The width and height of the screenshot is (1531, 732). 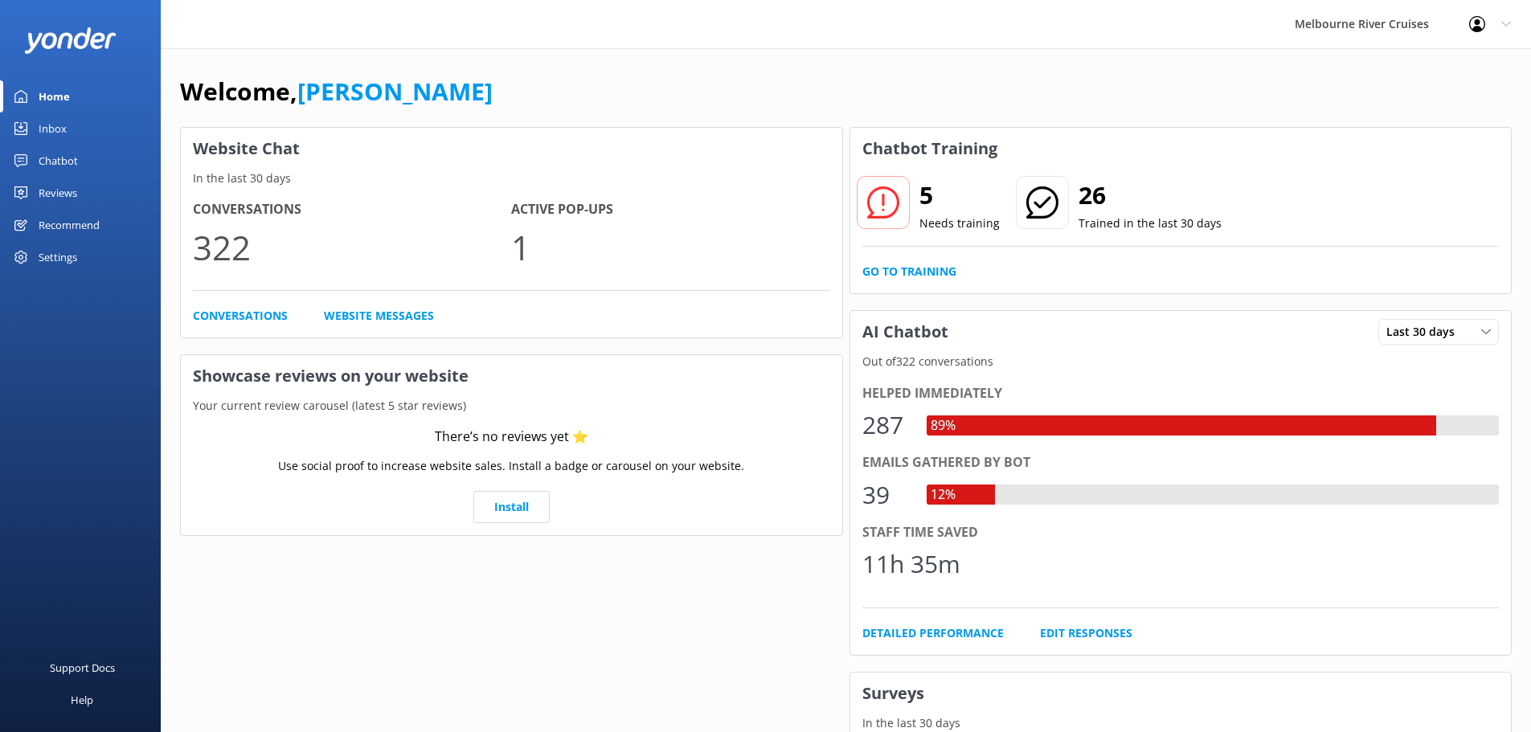 What do you see at coordinates (70, 40) in the screenshot?
I see `img: yonder-white-logo.png` at bounding box center [70, 40].